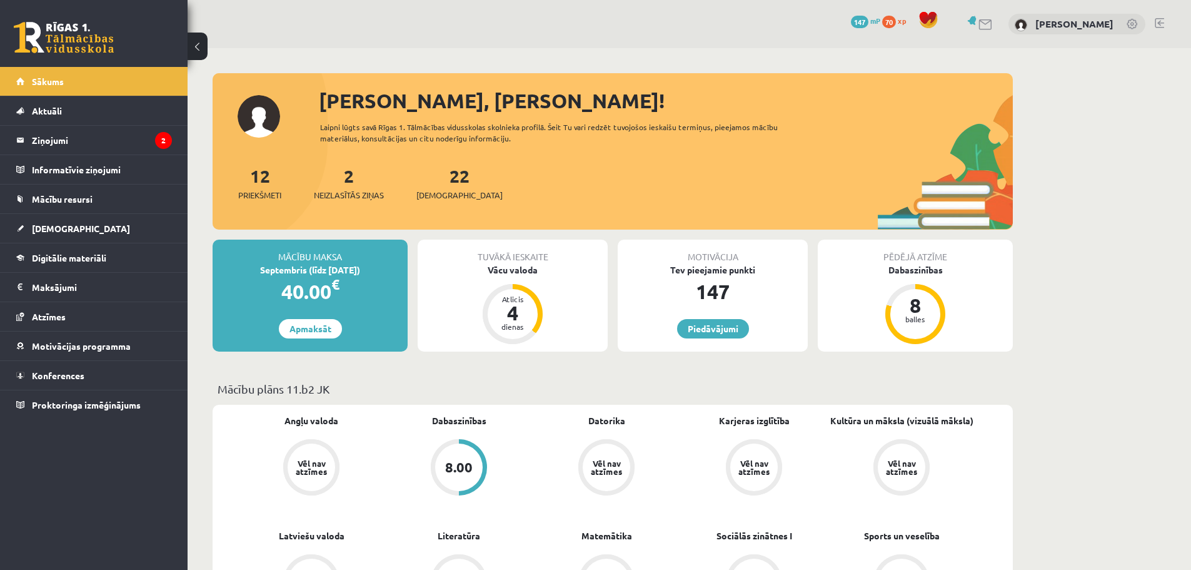 Image resolution: width=1191 pixels, height=570 pixels. Describe the element at coordinates (94, 316) in the screenshot. I see `a: Atzīmes` at that location.